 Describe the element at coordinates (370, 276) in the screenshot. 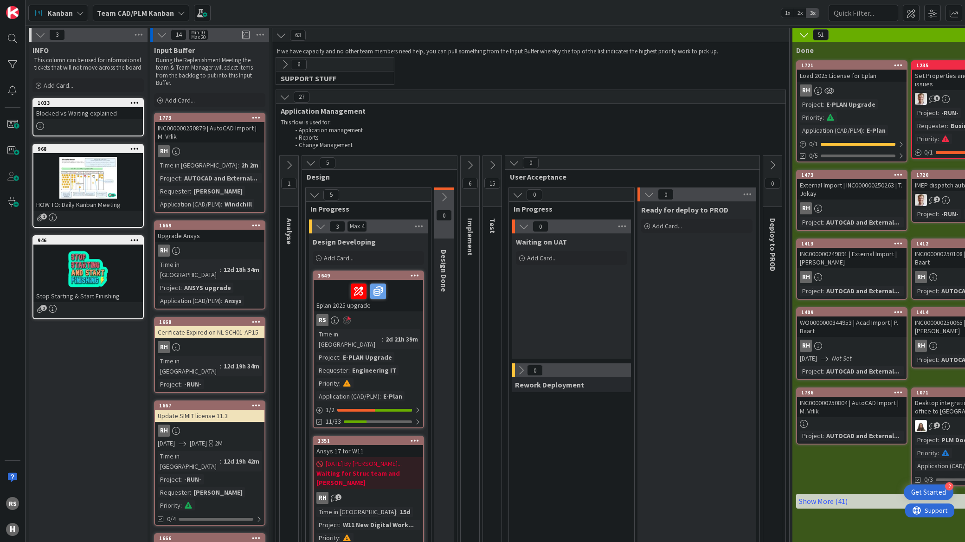

I see `div: 1649` at that location.